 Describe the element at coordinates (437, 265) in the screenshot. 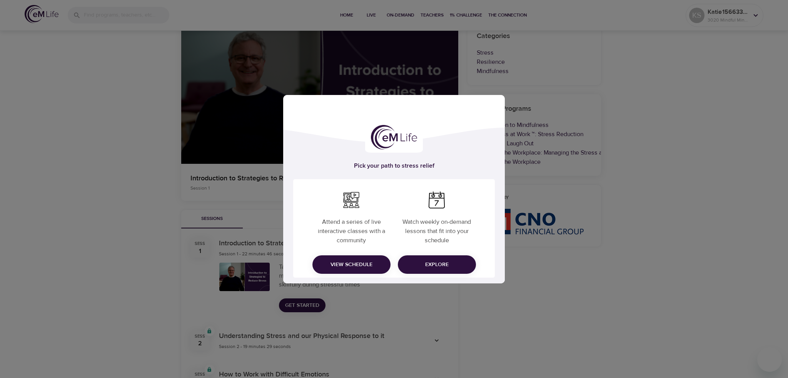

I see `button: Explore` at that location.